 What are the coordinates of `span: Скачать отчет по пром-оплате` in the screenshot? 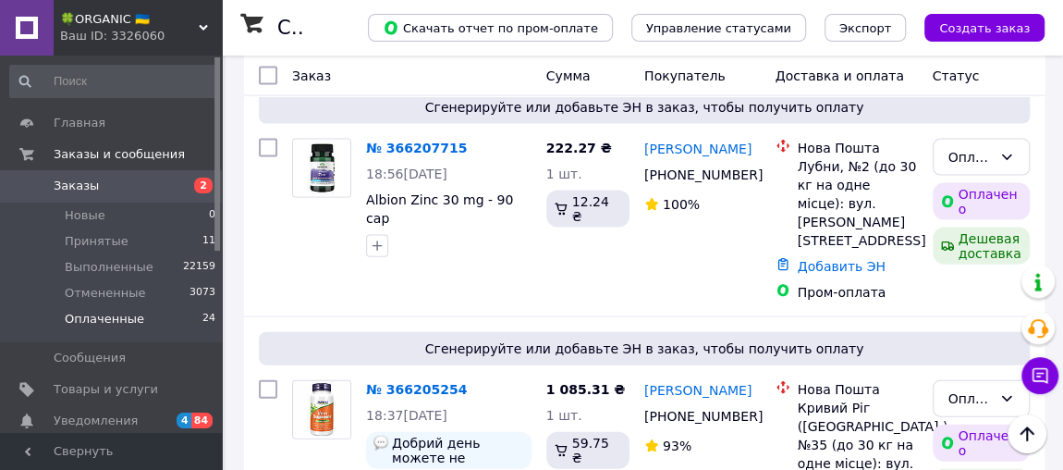 It's located at (490, 28).